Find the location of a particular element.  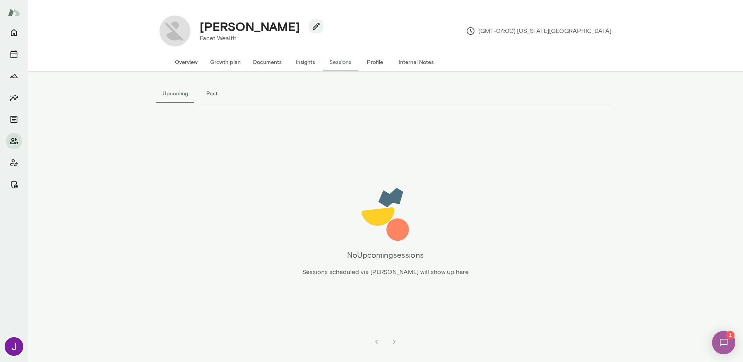

nav: pagination navigation is located at coordinates (386, 341).